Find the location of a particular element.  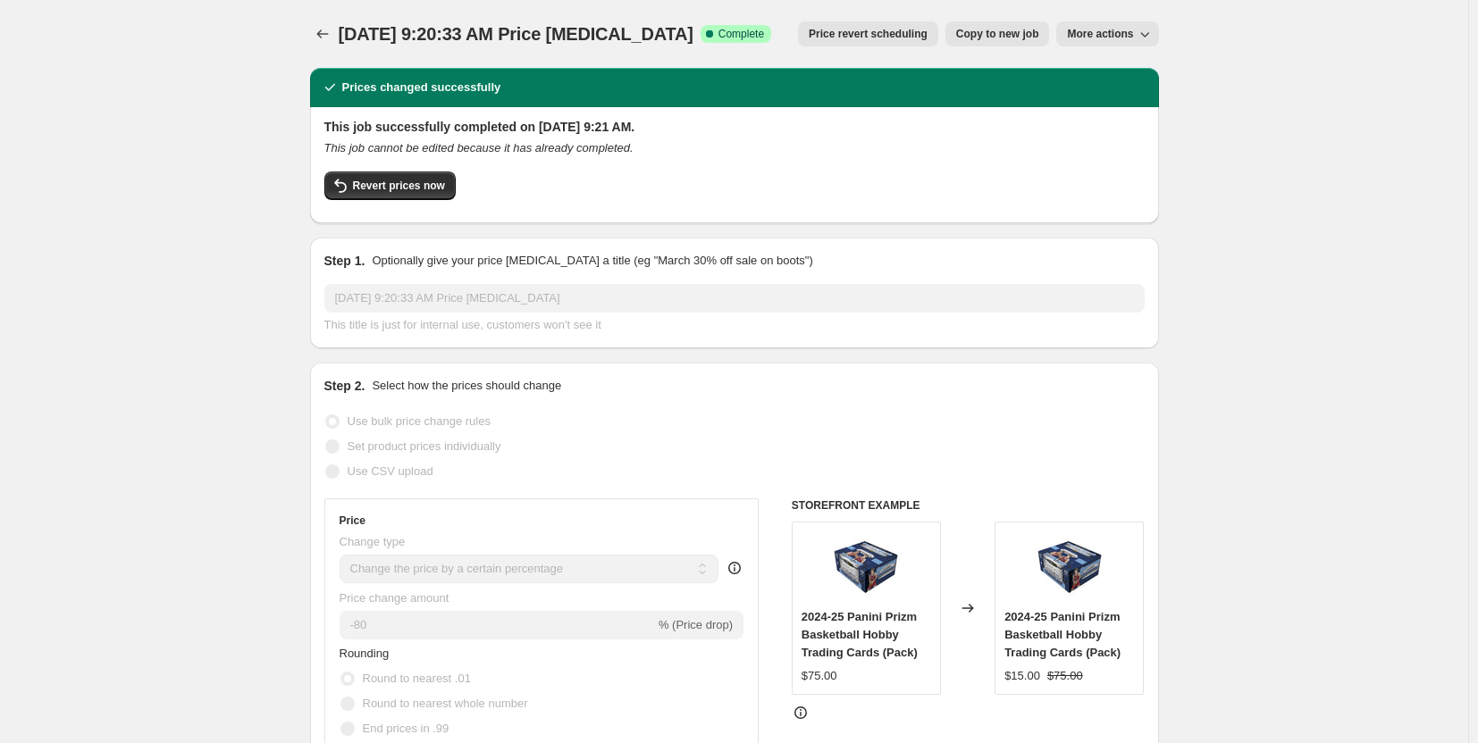

span: This title is just for internal use, customers won't see it is located at coordinates (463, 324).